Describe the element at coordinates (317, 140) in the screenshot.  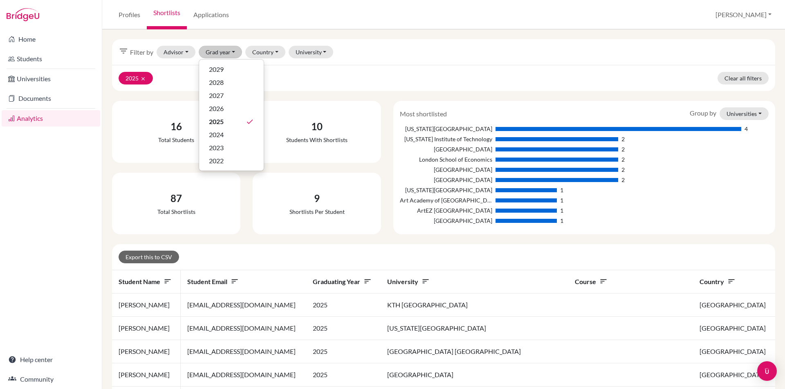
I see `div: Students with shortlists` at that location.